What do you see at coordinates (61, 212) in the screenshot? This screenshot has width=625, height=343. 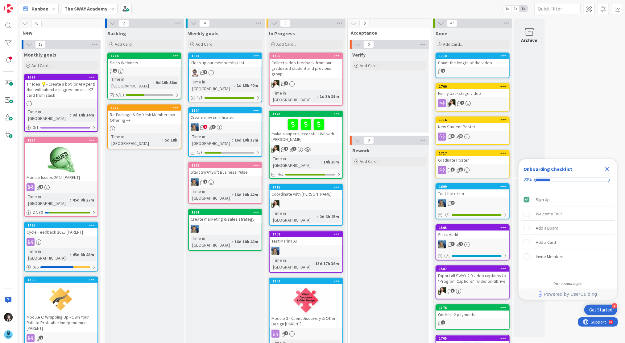 I see `div: 27/30` at bounding box center [61, 212].